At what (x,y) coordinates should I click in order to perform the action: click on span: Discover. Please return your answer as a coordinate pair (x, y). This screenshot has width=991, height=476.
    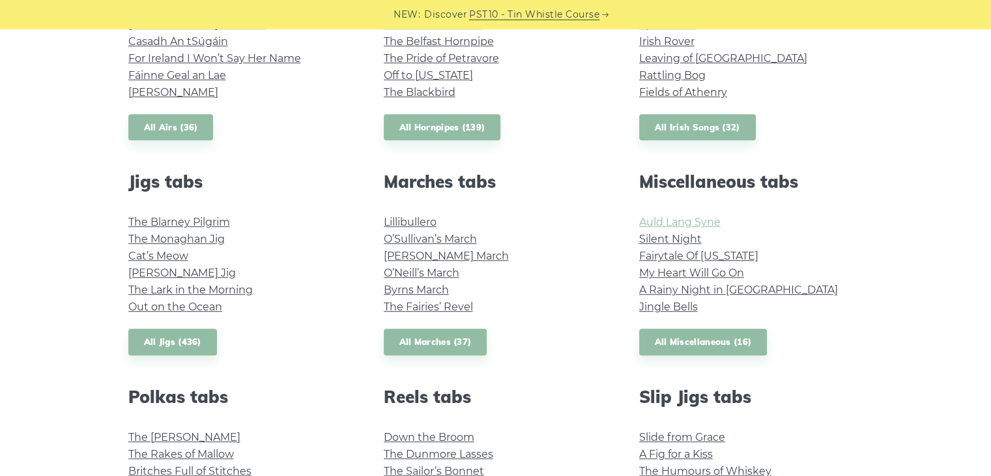
    Looking at the image, I should click on (446, 14).